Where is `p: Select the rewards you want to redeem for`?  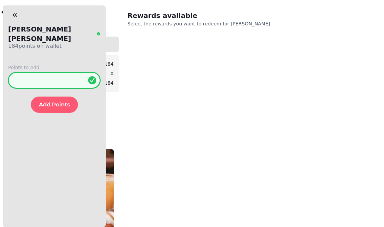
p: Select the rewards you want to redeem for is located at coordinates (214, 24).